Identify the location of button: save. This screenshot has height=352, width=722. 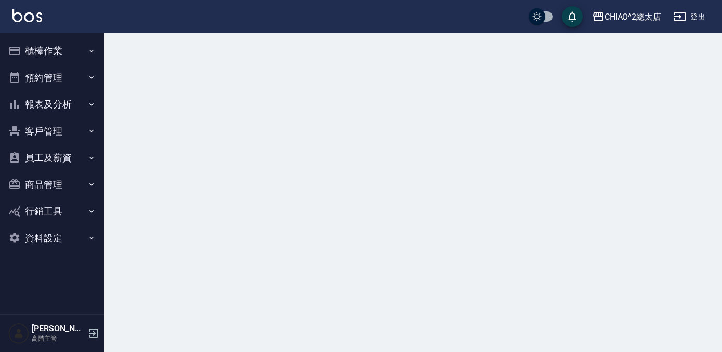
(572, 17).